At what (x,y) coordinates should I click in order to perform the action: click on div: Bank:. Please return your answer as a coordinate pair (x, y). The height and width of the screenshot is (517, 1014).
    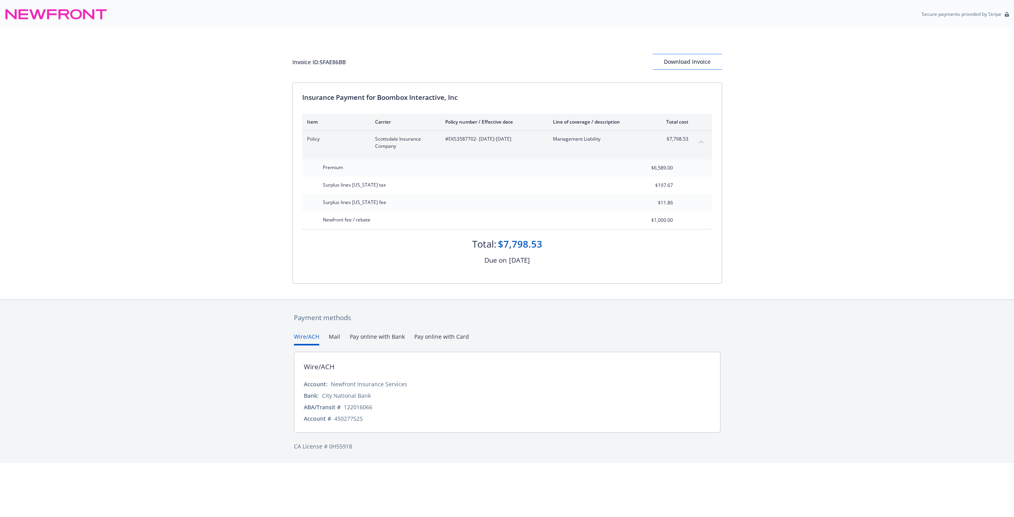
    Looking at the image, I should click on (311, 395).